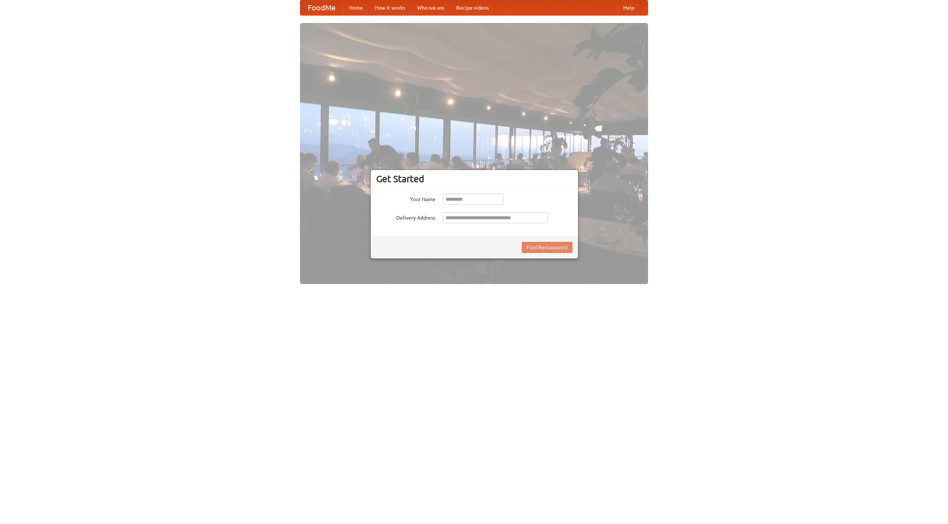  I want to click on a: How it works, so click(390, 8).